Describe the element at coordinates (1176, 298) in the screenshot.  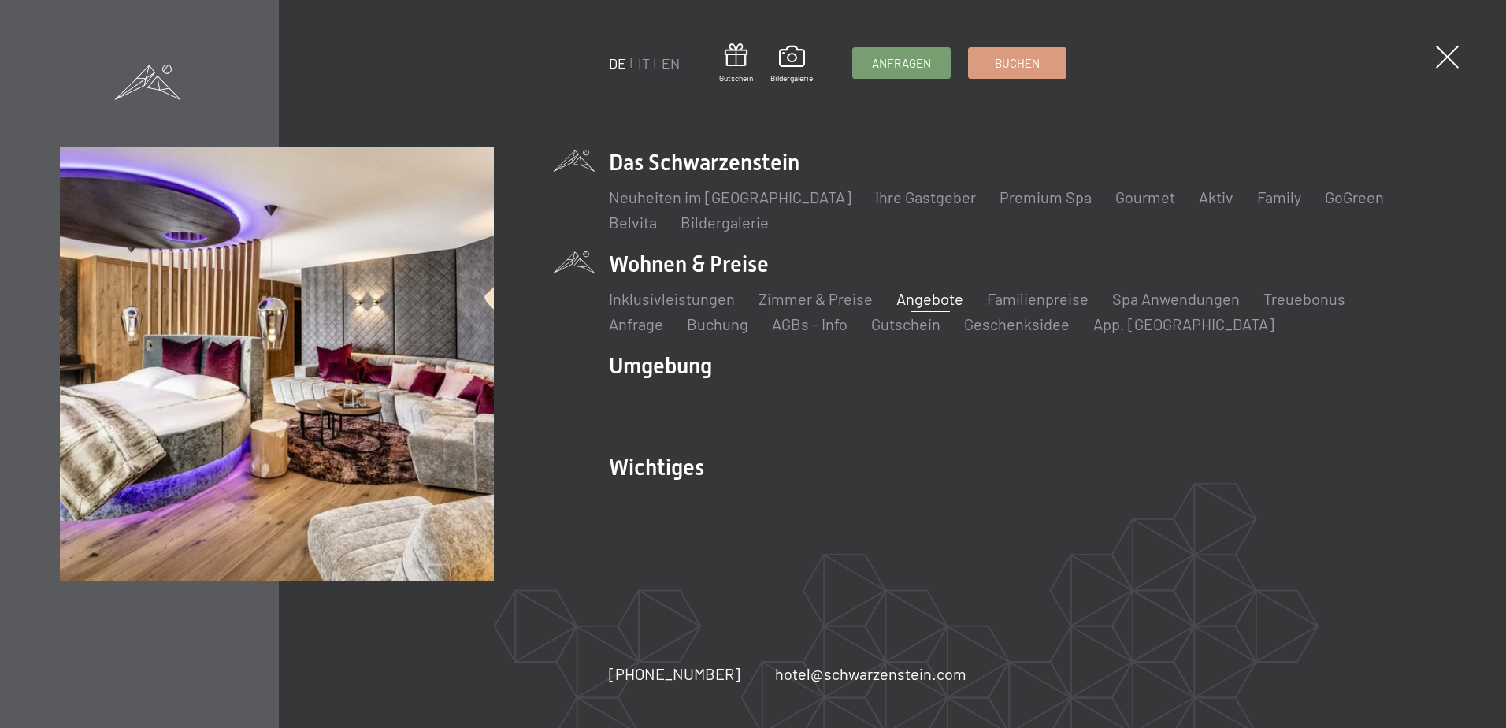
I see `a: Spa Anwendungen` at that location.